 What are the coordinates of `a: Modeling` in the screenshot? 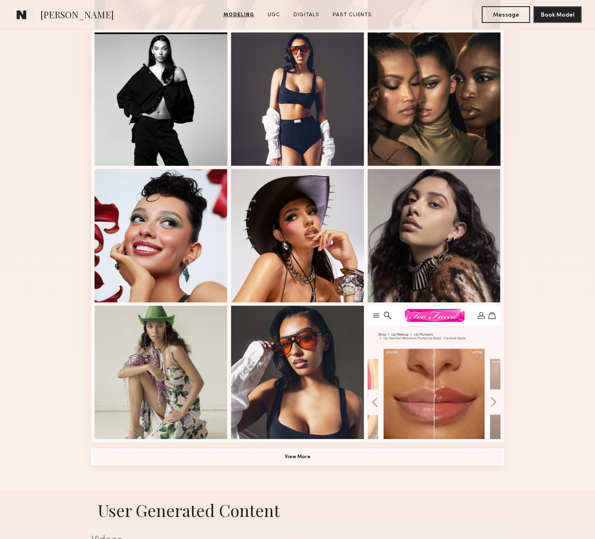 It's located at (239, 15).